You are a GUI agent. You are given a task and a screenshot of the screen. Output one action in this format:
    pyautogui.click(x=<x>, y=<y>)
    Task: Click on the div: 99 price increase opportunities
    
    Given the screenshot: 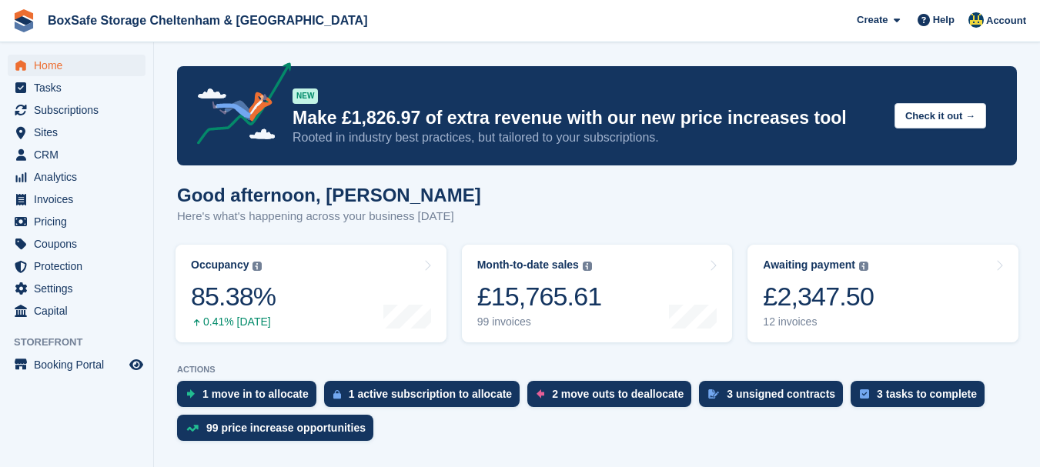 What is the action you would take?
    pyautogui.click(x=285, y=428)
    